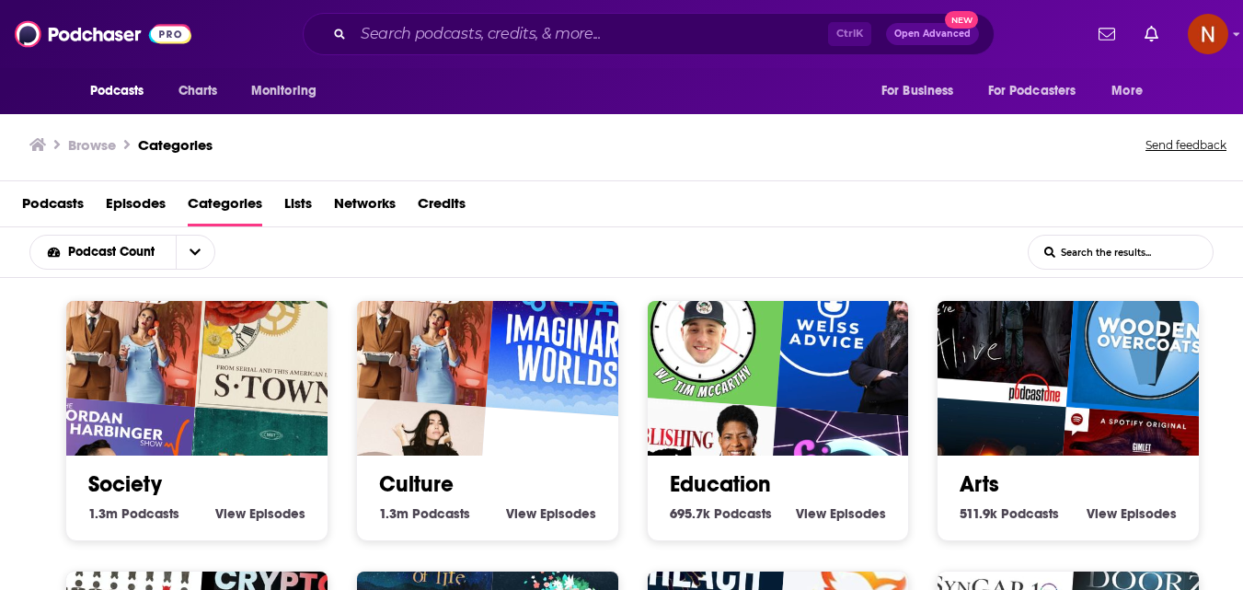  I want to click on a: Culture, so click(416, 484).